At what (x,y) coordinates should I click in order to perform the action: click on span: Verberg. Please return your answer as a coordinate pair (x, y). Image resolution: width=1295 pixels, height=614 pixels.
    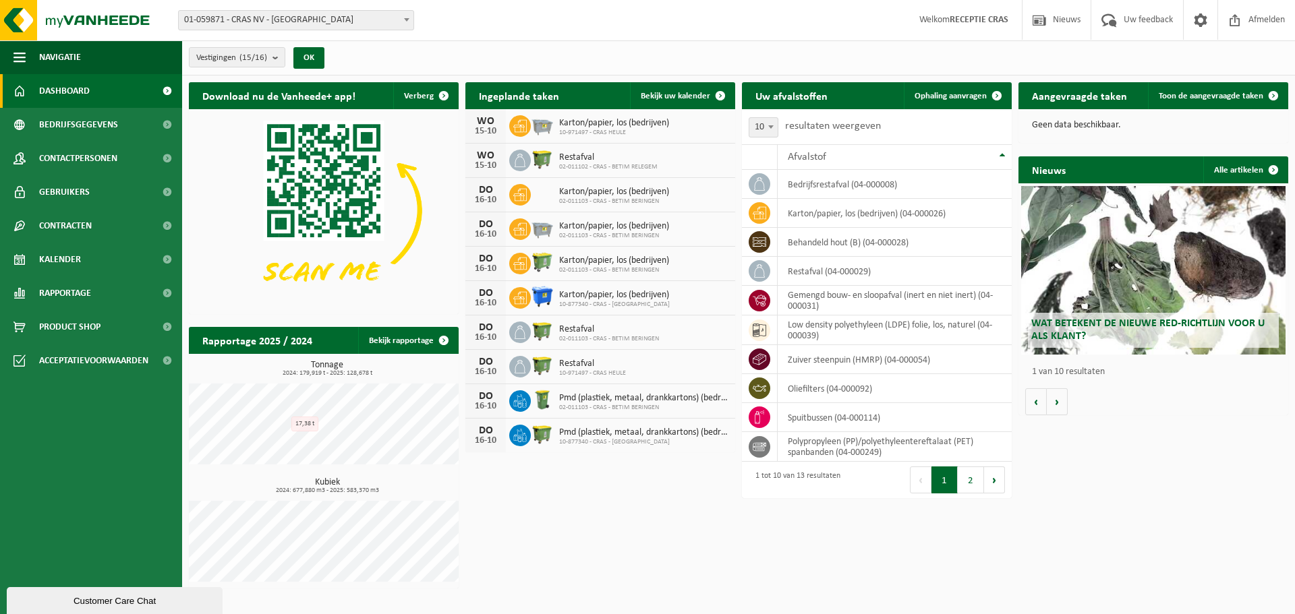
    Looking at the image, I should click on (419, 96).